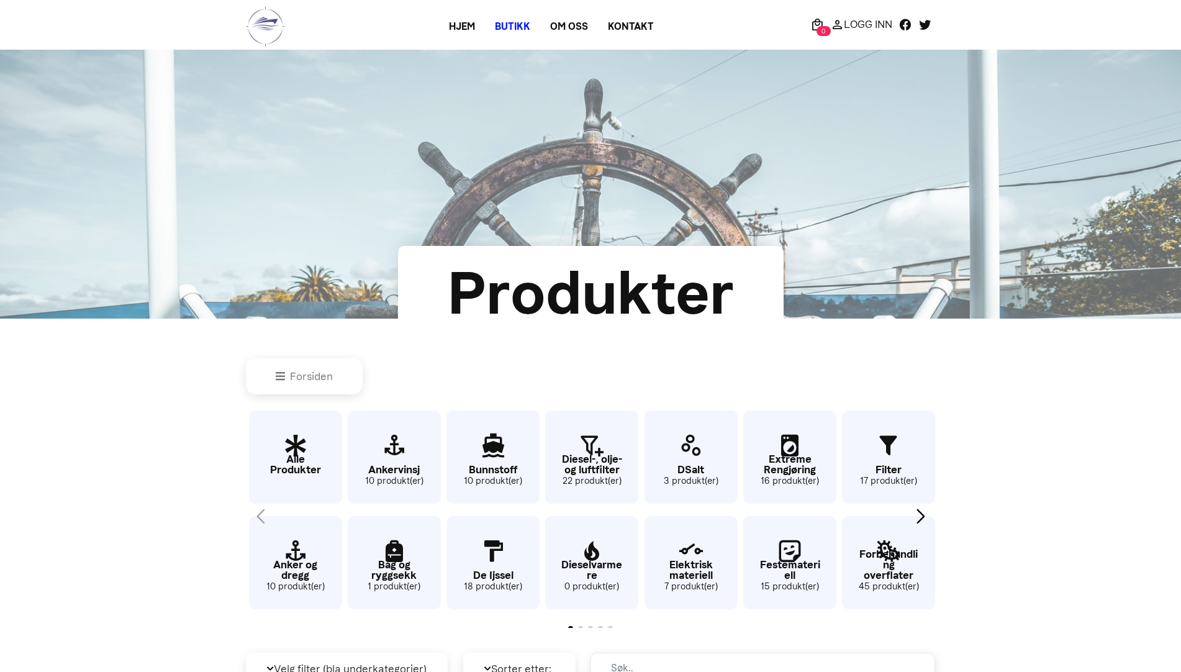 The width and height of the screenshot is (1181, 672). Describe the element at coordinates (691, 587) in the screenshot. I see `small: 7 produkt(er)` at that location.